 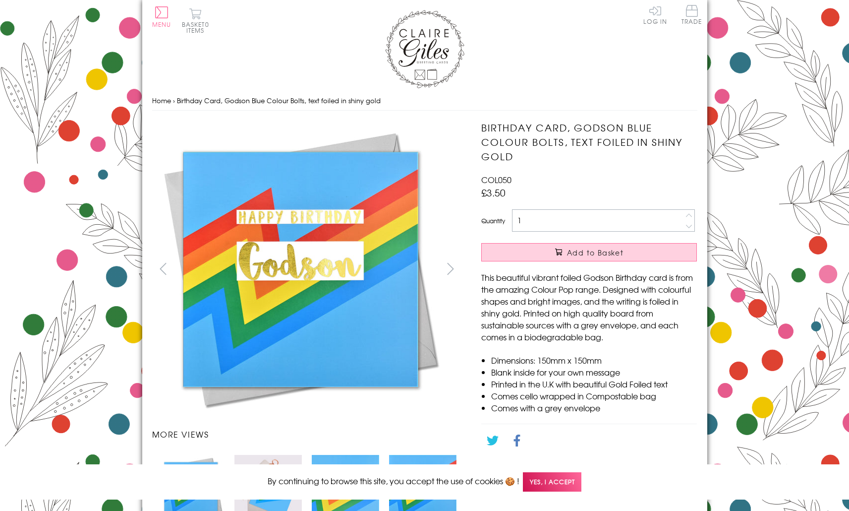 What do you see at coordinates (594, 407) in the screenshot?
I see `li: Comes with a grey envelope` at bounding box center [594, 407].